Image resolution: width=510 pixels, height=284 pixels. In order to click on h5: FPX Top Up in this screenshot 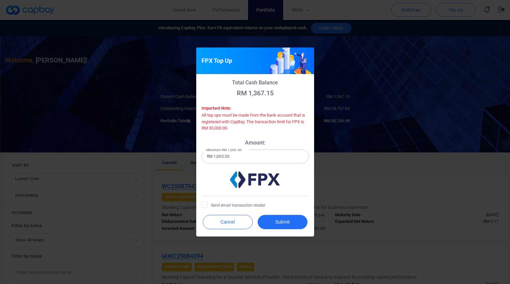, I will do `click(217, 61)`.